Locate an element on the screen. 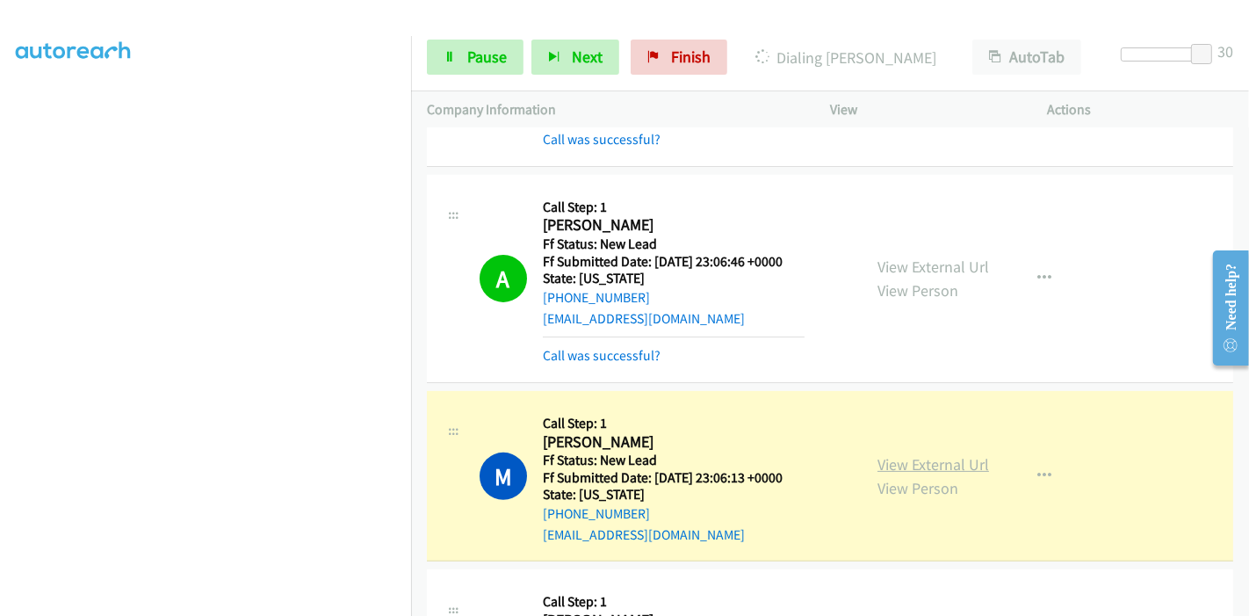 This screenshot has height=616, width=1249. button: Next is located at coordinates (575, 57).